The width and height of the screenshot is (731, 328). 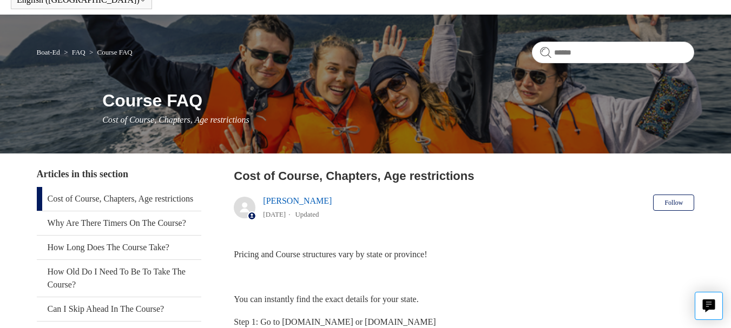 What do you see at coordinates (110, 52) in the screenshot?
I see `li: Course FAQ` at bounding box center [110, 52].